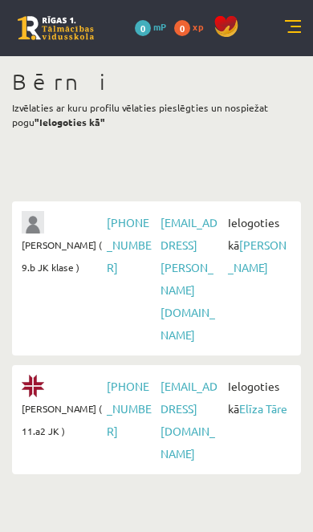  I want to click on a: Rīgas 1. Tālmācības vidusskola, so click(55, 28).